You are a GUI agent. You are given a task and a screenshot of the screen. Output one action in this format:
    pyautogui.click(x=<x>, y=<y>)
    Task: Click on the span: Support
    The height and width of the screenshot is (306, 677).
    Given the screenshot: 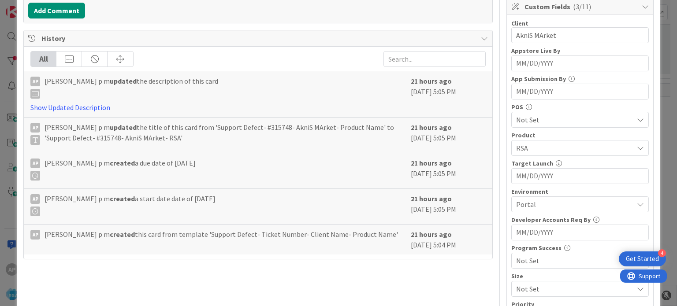 What is the action you would take?
    pyautogui.click(x=29, y=7)
    